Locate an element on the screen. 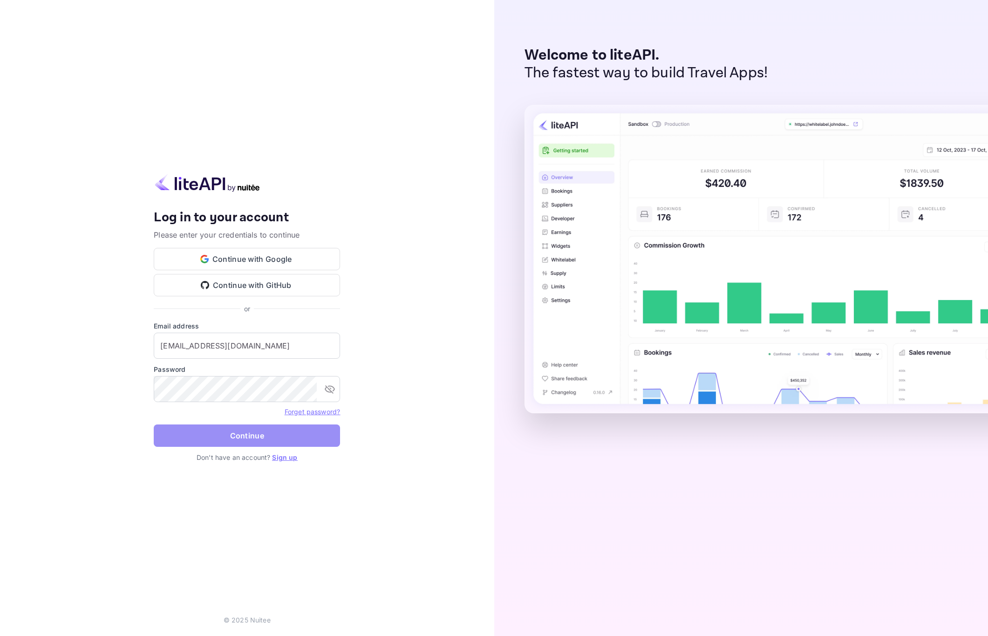  button: Continue with GitHub is located at coordinates (247, 285).